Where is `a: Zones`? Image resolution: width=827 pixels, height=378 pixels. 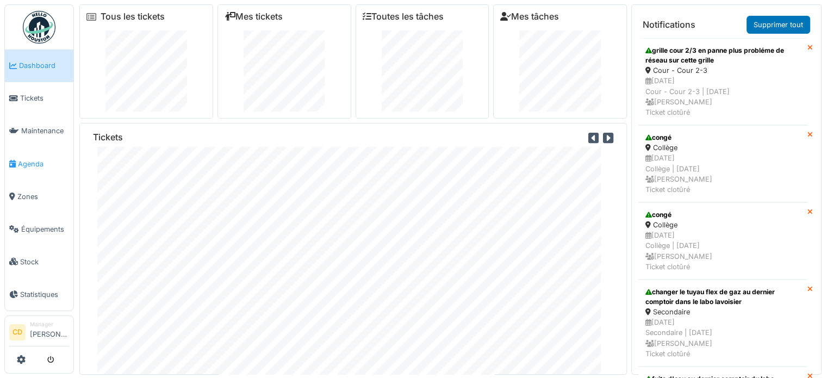
a: Zones is located at coordinates (39, 196).